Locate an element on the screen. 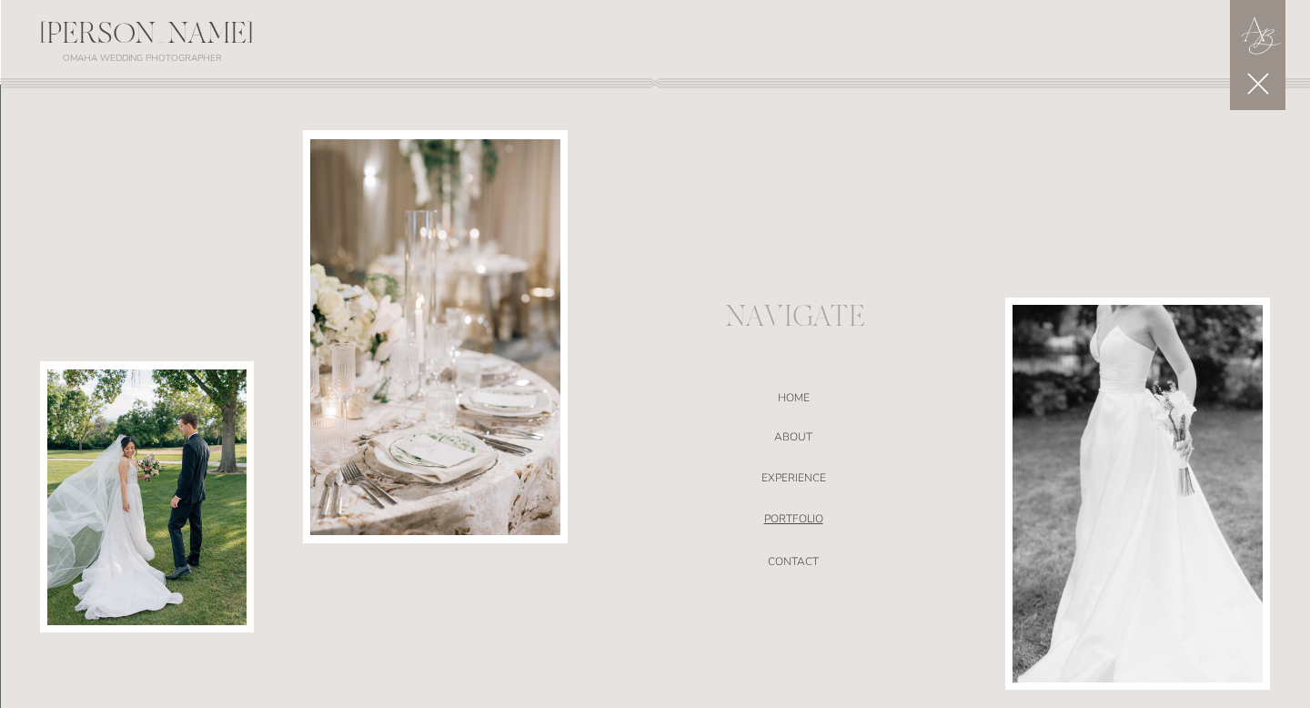  a: CONTACT is located at coordinates (793, 564).